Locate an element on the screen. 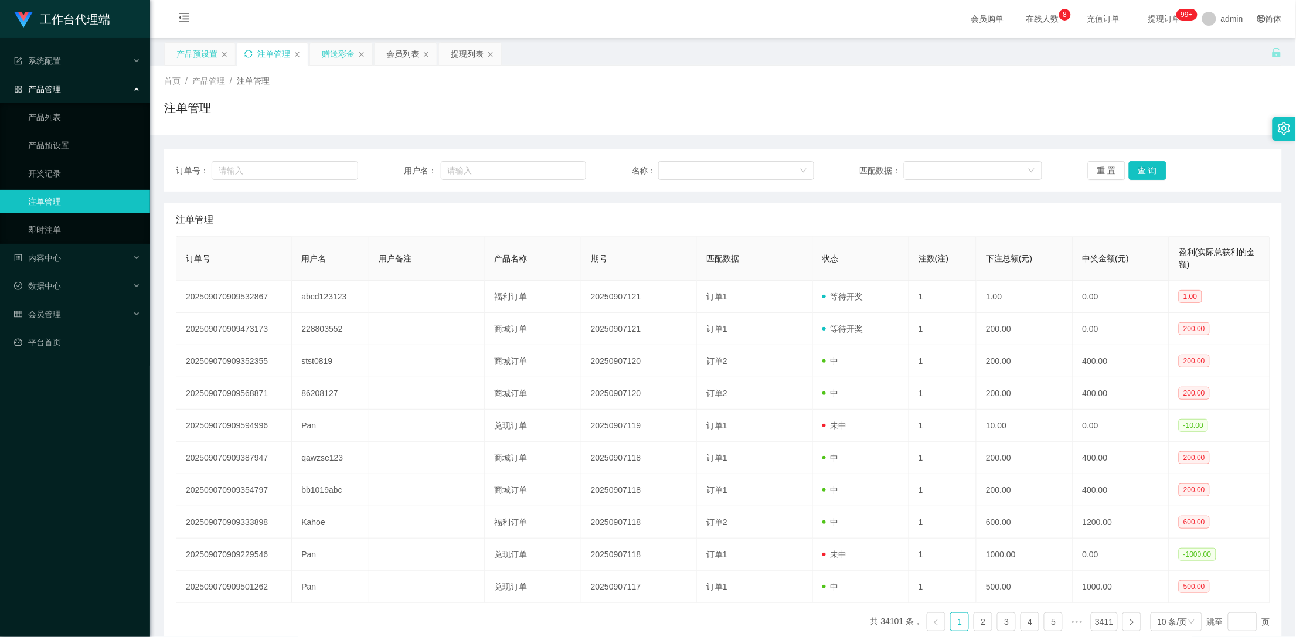 The image size is (1296, 637). i: 图标: table is located at coordinates (18, 314).